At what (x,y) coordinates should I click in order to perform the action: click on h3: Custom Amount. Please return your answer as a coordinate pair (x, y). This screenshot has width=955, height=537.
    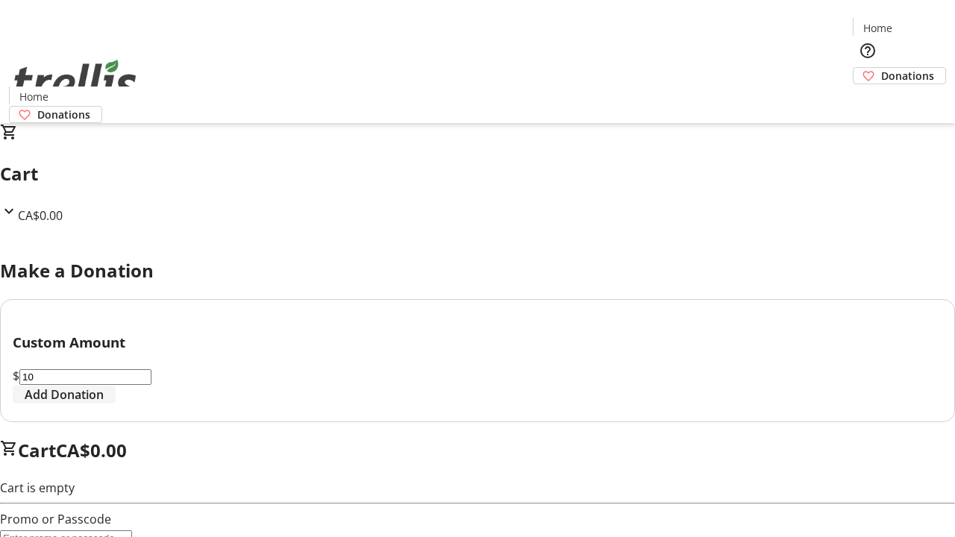
    Looking at the image, I should click on (478, 343).